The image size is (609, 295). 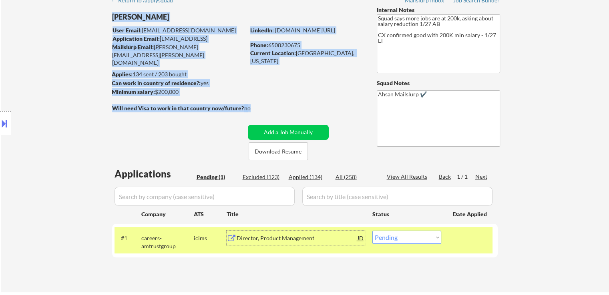 I want to click on strong: Can work in country of residence?:, so click(x=156, y=83).